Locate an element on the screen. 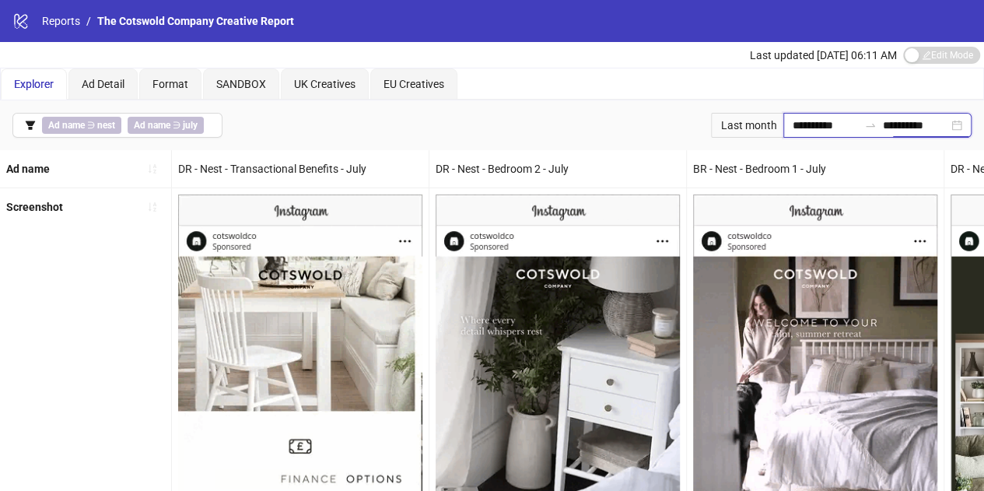  a: Reports is located at coordinates (61, 21).